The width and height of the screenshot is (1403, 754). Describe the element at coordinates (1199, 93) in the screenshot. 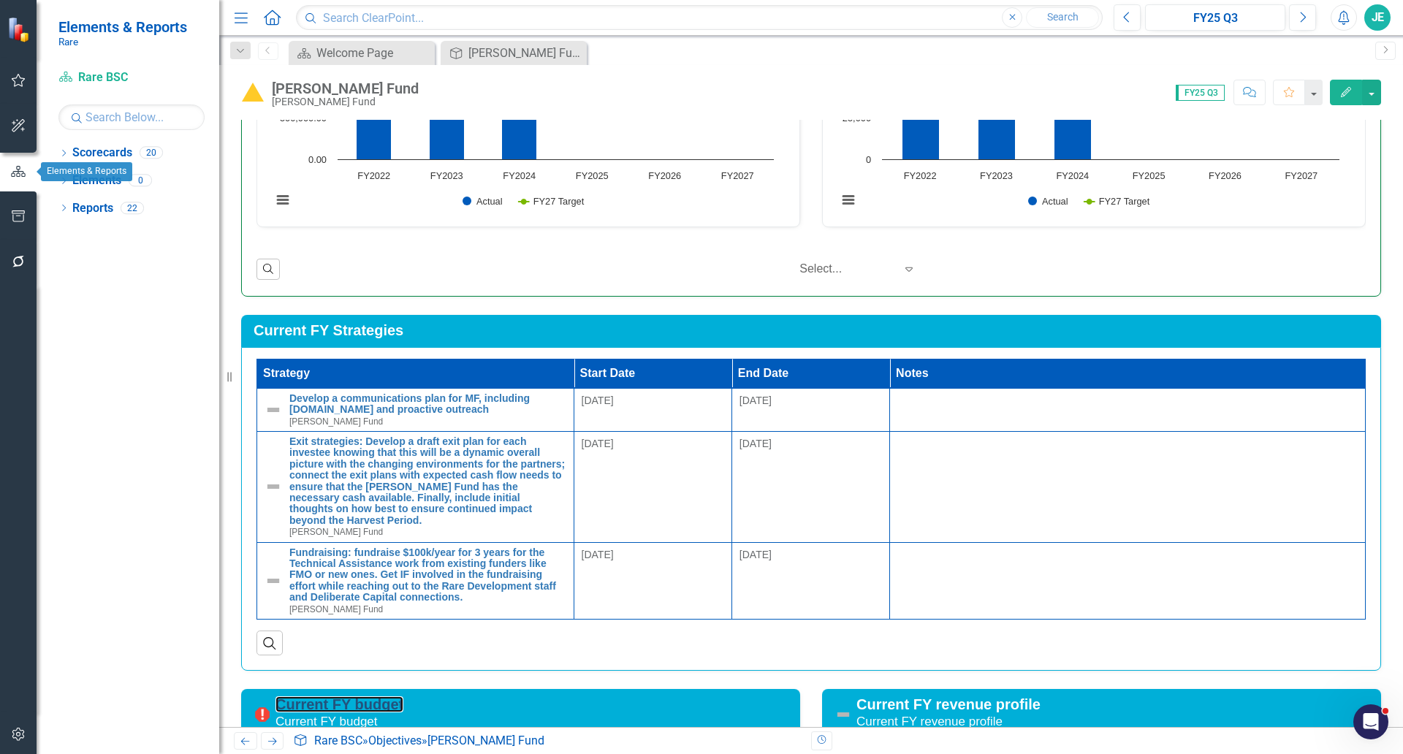

I see `span: FY25 Q3` at that location.